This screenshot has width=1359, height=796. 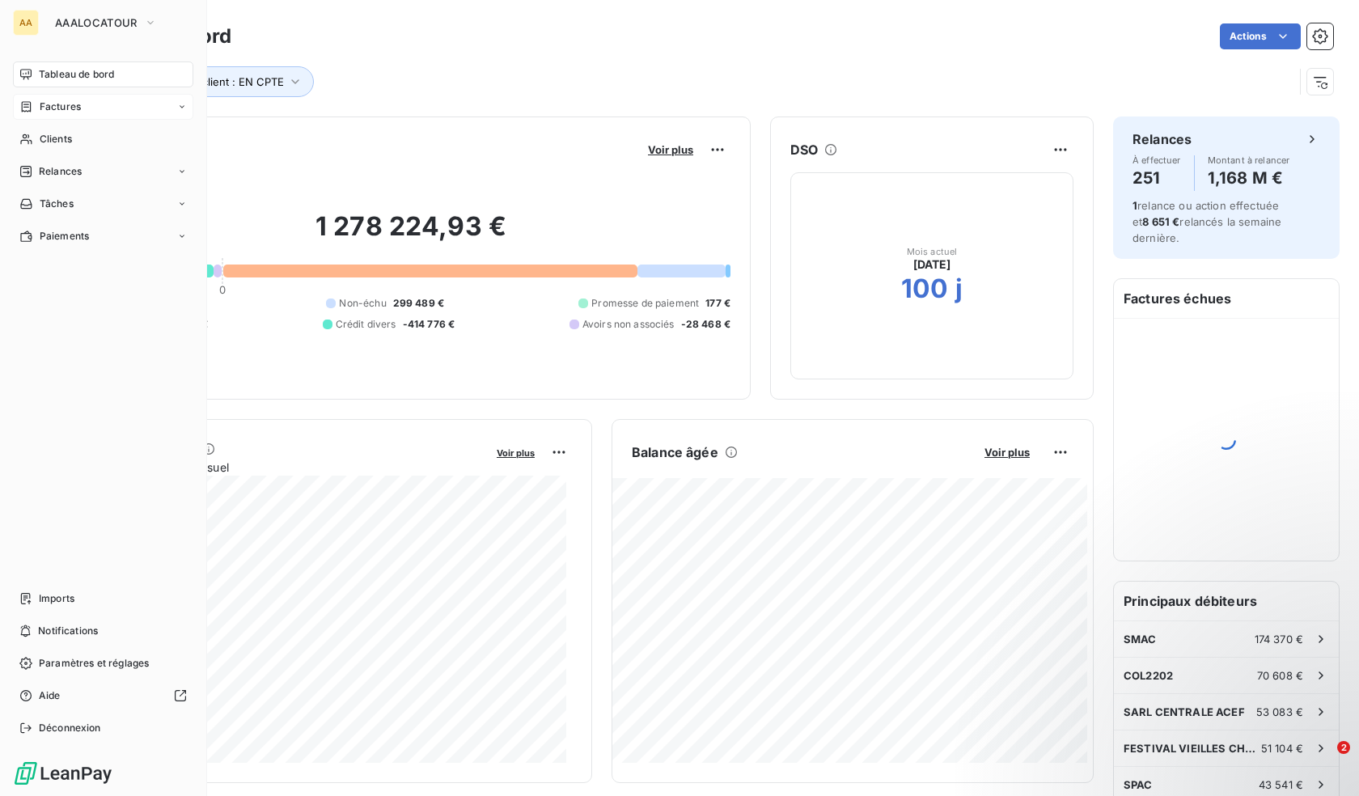 I want to click on span: SMAC, so click(x=1140, y=639).